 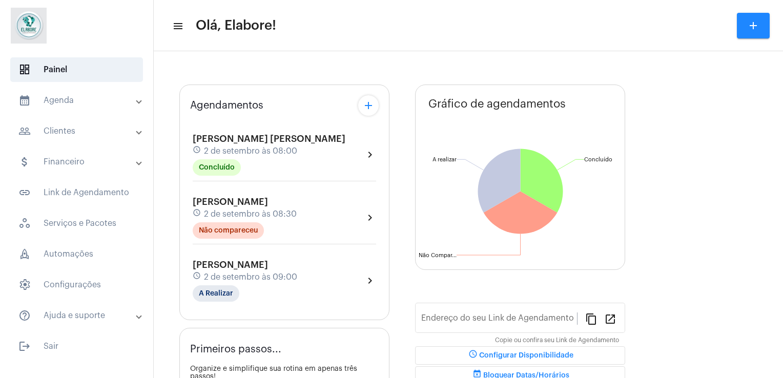 I want to click on span: Serviços e Pacotes, so click(x=76, y=224).